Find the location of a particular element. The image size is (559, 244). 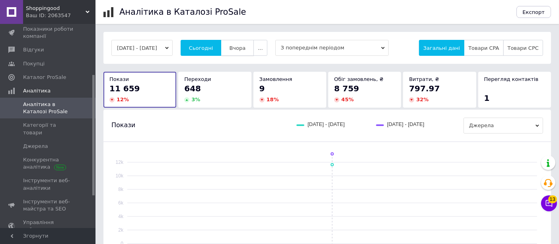

span: Shoppingood is located at coordinates (56, 8).